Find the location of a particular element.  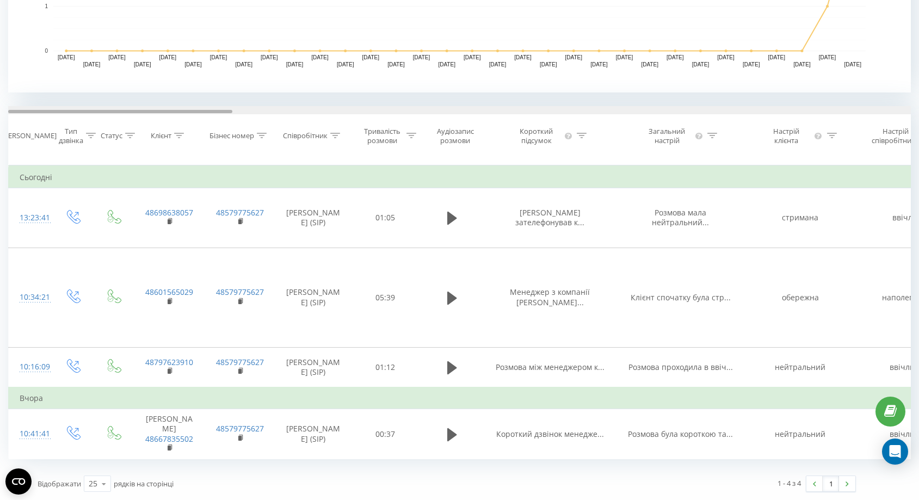

div: 25 is located at coordinates (93, 484).